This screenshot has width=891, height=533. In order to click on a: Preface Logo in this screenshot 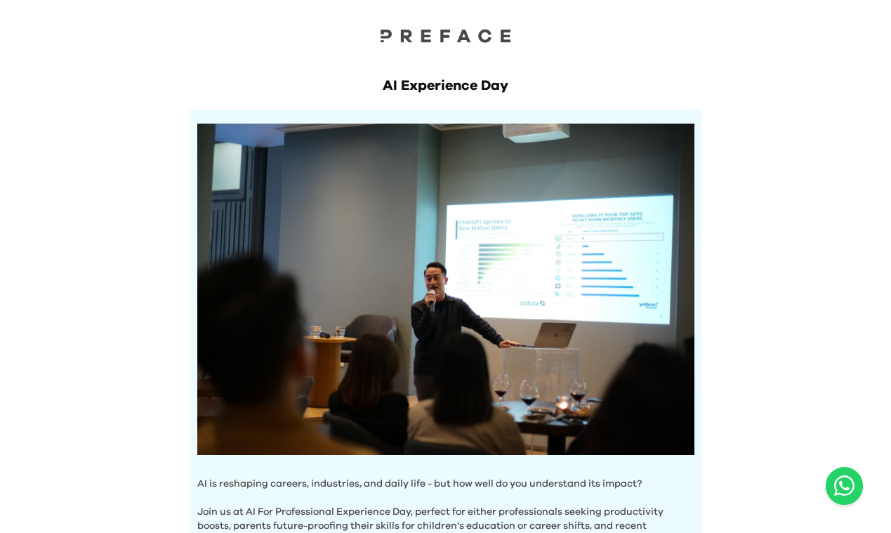, I will do `click(446, 38)`.